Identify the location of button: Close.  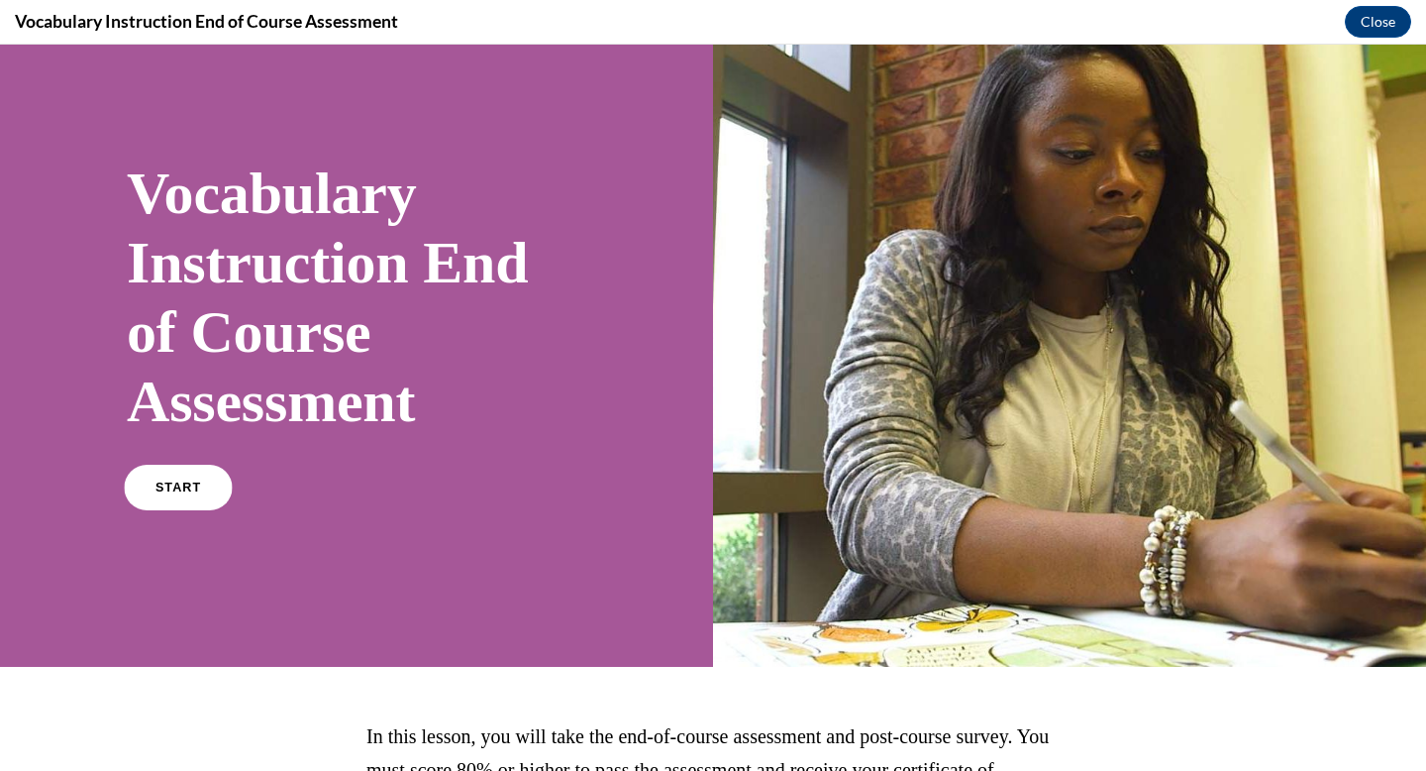
(1378, 22).